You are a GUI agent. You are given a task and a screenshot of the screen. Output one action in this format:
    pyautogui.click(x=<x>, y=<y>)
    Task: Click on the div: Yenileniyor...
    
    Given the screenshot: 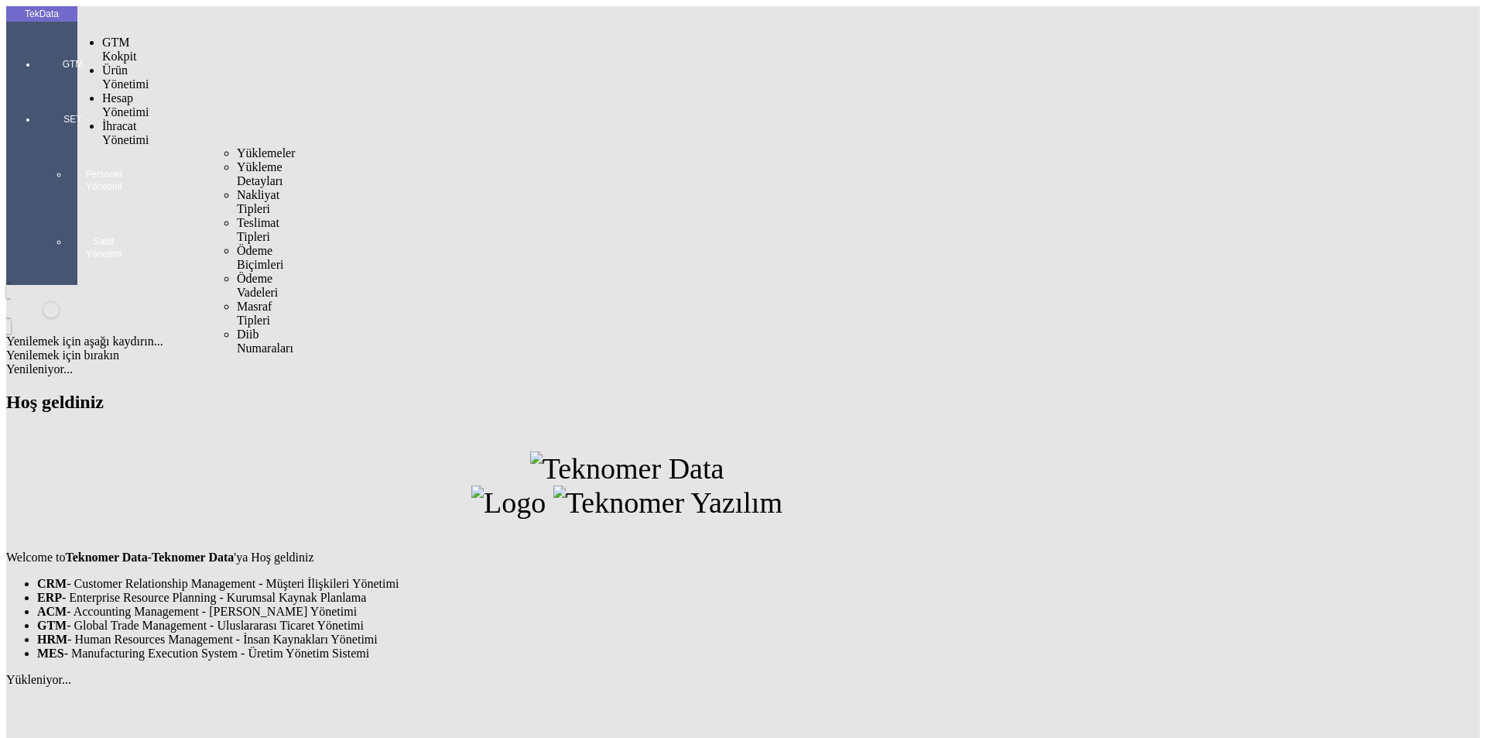 What is the action you would take?
    pyautogui.click(x=627, y=369)
    